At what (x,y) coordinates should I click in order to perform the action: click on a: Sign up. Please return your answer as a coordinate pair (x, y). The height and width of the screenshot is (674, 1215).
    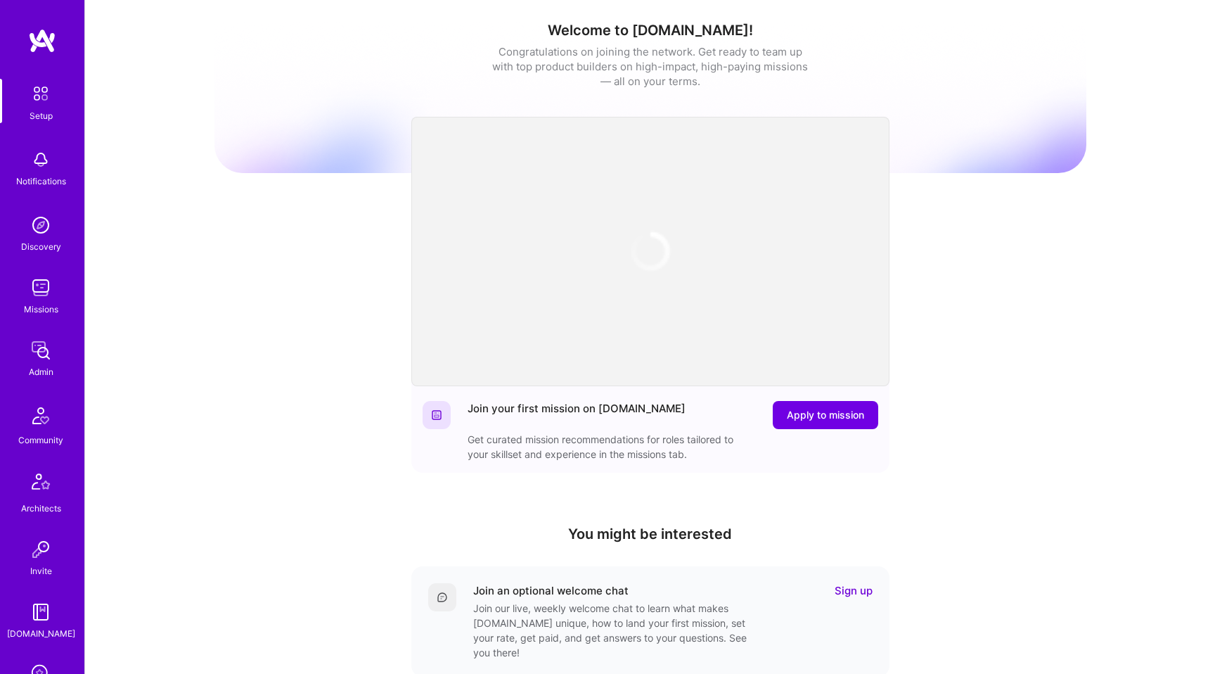
    Looking at the image, I should click on (853, 590).